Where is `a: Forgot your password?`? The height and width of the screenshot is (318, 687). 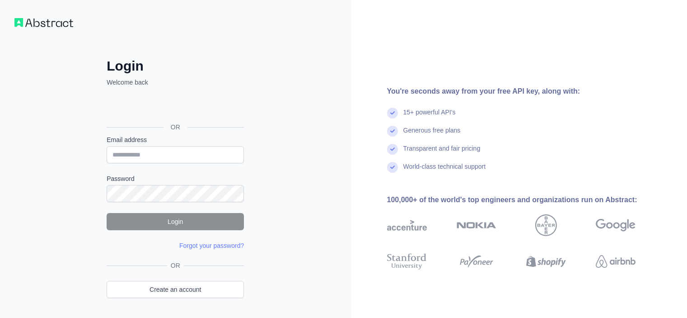 a: Forgot your password? is located at coordinates (211, 245).